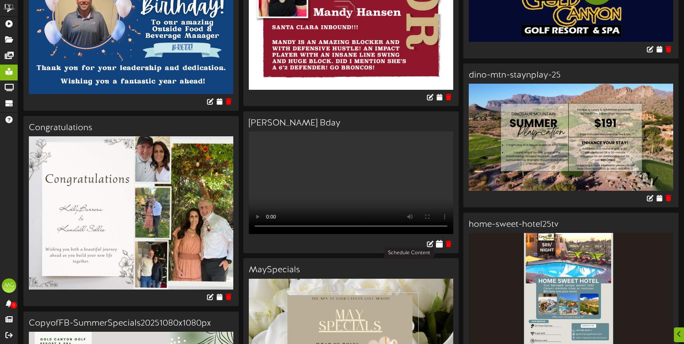 The image size is (684, 344). I want to click on span: 0, so click(14, 305).